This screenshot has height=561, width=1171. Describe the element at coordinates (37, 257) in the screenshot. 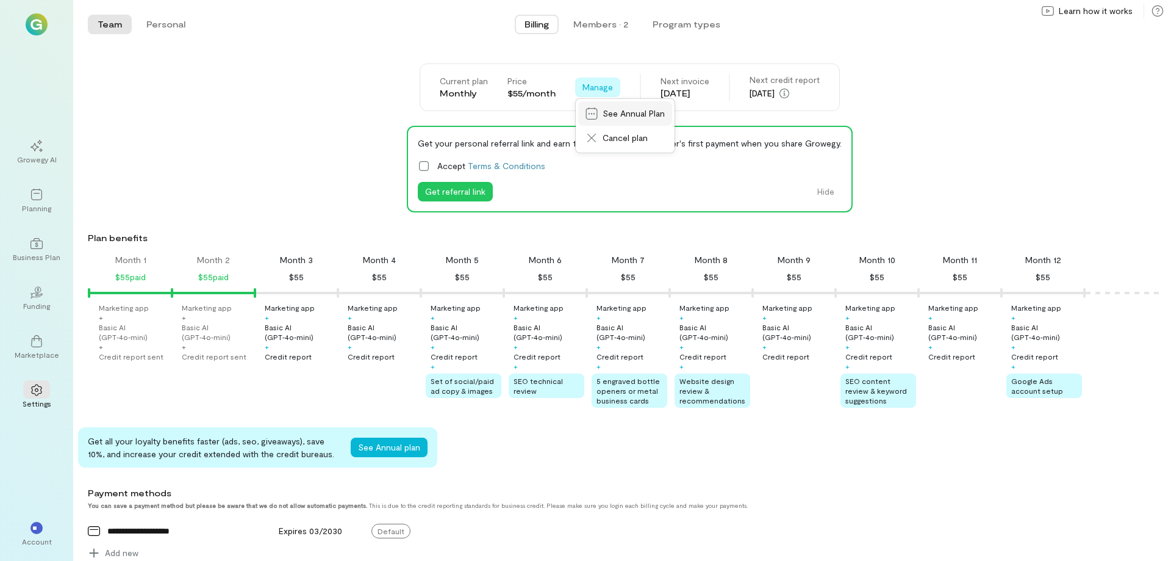

I see `div: Business Plan` at that location.